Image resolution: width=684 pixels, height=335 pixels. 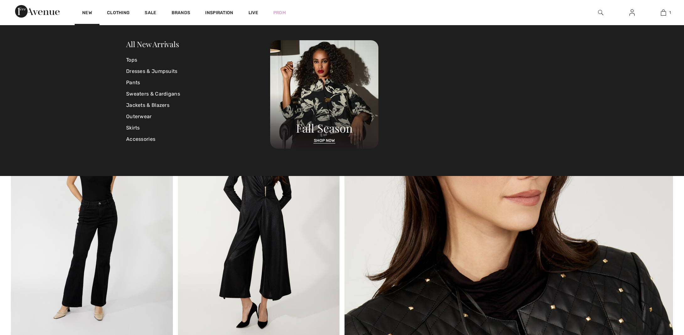 What do you see at coordinates (118, 13) in the screenshot?
I see `a: Clothing` at bounding box center [118, 13].